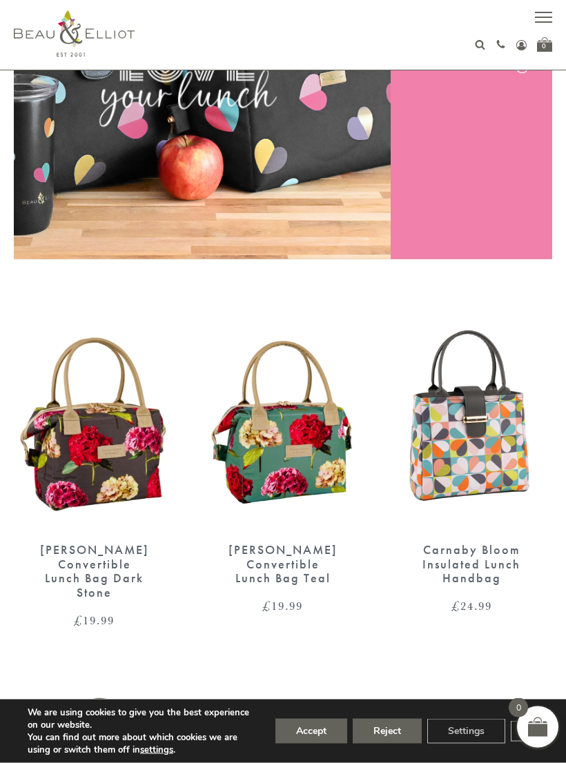 This screenshot has width=566, height=763. I want to click on img: Sarah Kelleher convertible lunch bag teal, so click(282, 425).